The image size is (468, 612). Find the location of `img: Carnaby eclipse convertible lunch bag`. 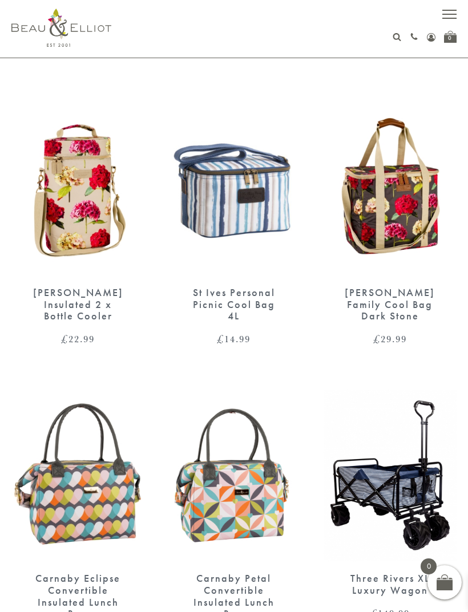

img: Carnaby eclipse convertible lunch bag is located at coordinates (78, 475).